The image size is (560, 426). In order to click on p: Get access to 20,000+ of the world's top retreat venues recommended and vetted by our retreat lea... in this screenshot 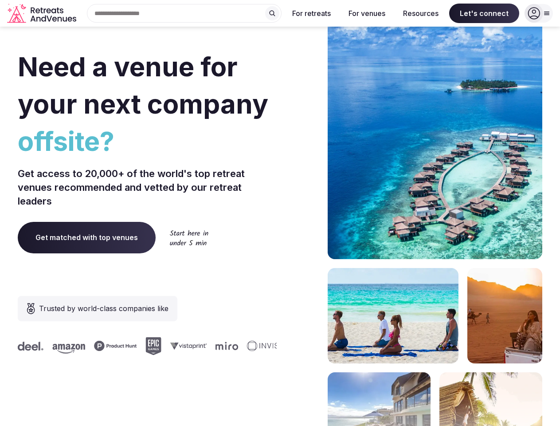, I will do `click(147, 187)`.